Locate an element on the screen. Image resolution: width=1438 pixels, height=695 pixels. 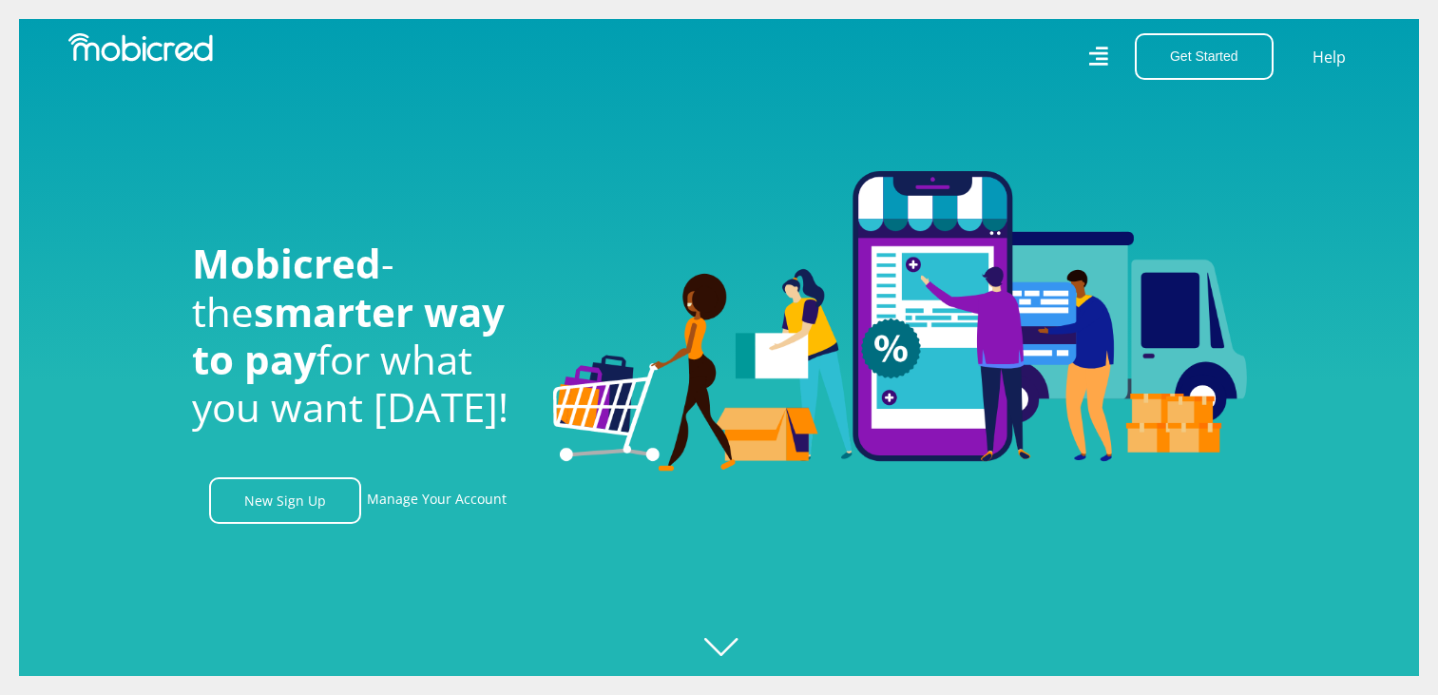
img: Welcome to Mobicred is located at coordinates (900, 321).